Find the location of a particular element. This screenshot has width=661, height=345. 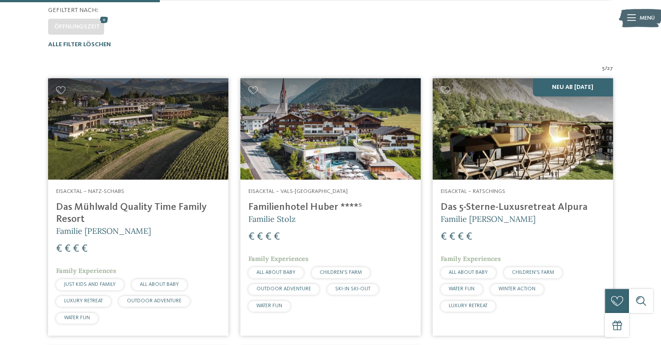

h4: Das Mühlwald Quality Time Family Resort is located at coordinates (138, 214).